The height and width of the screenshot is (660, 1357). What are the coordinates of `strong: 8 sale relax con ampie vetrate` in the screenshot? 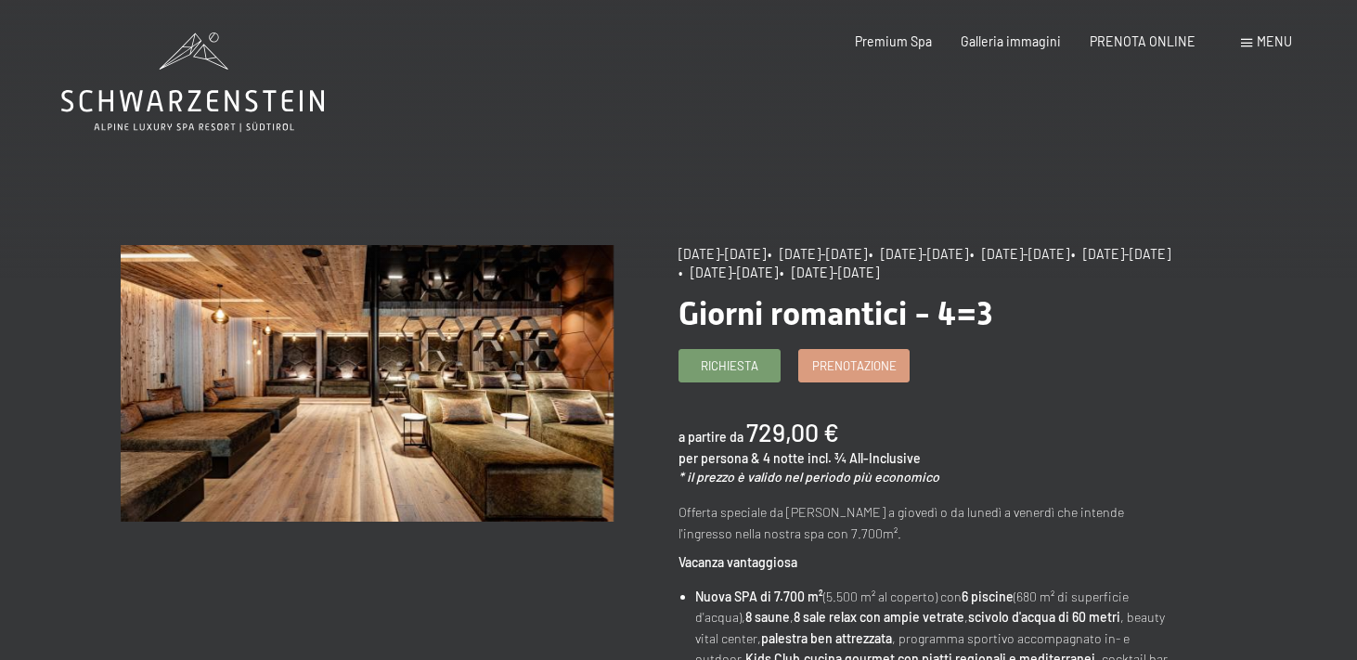 It's located at (879, 616).